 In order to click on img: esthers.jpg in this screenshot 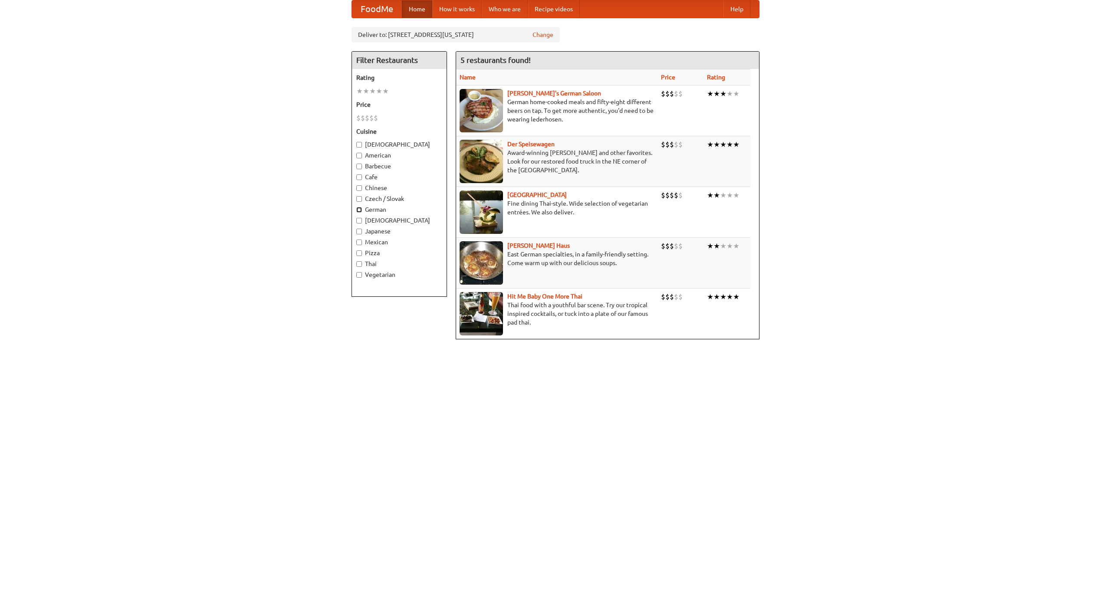, I will do `click(481, 111)`.